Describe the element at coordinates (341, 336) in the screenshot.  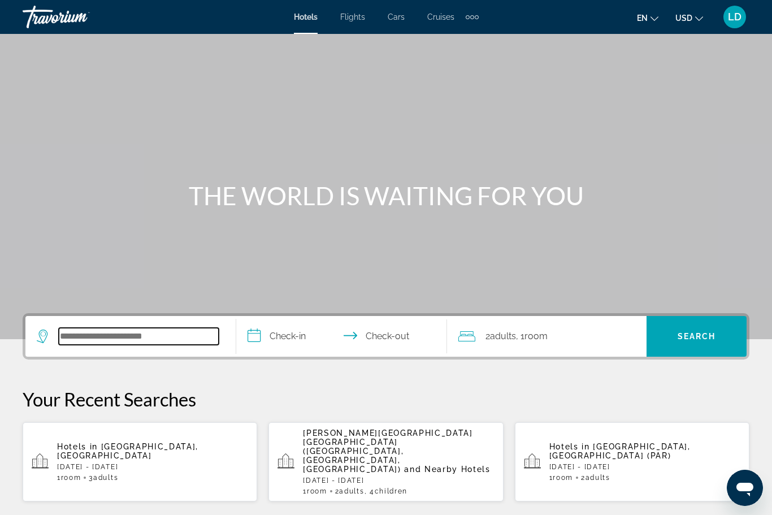
I see `button: Check in and out dates` at that location.